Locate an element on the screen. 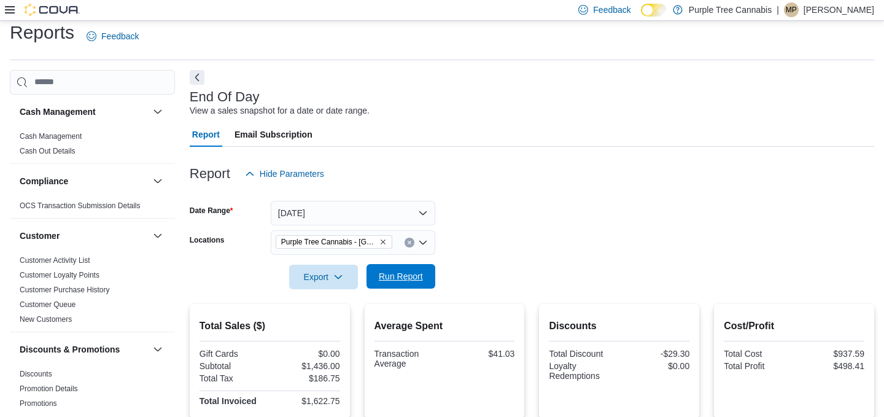 The width and height of the screenshot is (884, 417). button: Open list of options is located at coordinates (423, 242).